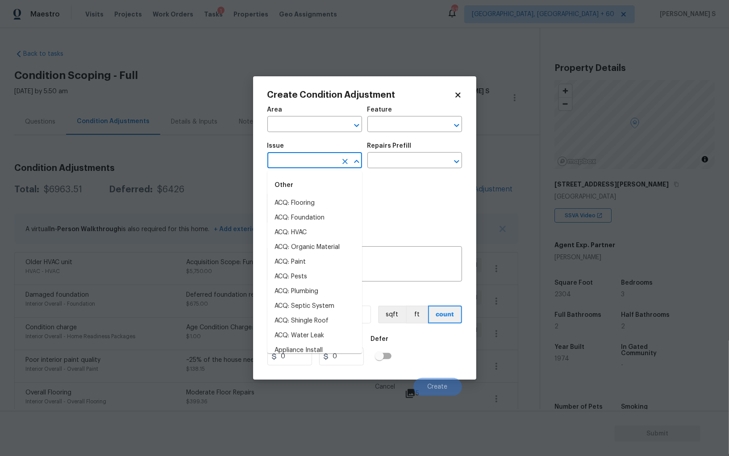 Image resolution: width=729 pixels, height=456 pixels. What do you see at coordinates (315, 277) in the screenshot?
I see `li: ACQ: Pests` at bounding box center [315, 277].